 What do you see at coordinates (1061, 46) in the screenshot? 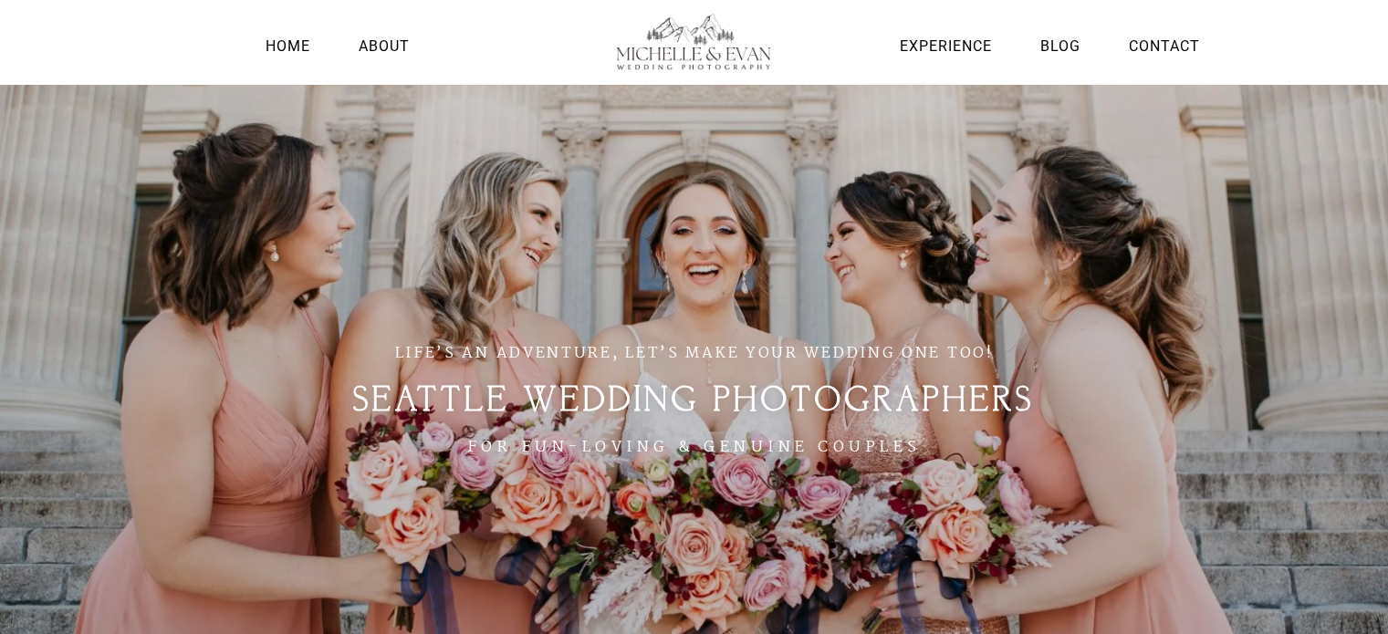
I see `a: Blog` at bounding box center [1061, 46].